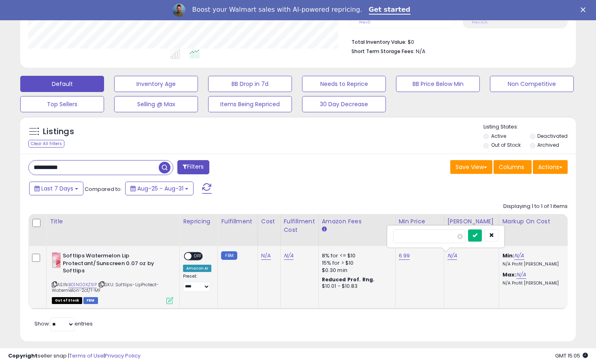  What do you see at coordinates (197, 268) in the screenshot?
I see `div: Amazon AI` at bounding box center [197, 268].